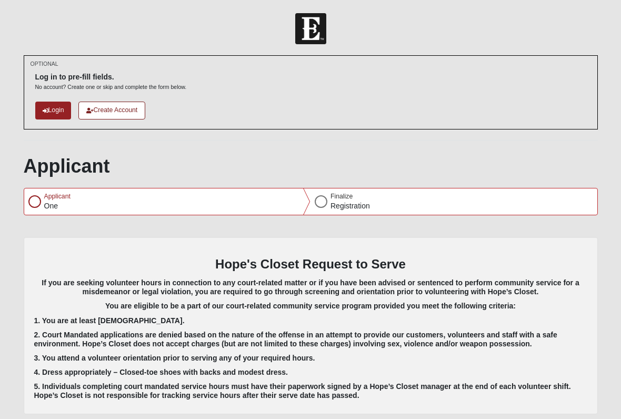  Describe the element at coordinates (311, 264) in the screenshot. I see `h3: Hope's Closet Request to Serve` at that location.